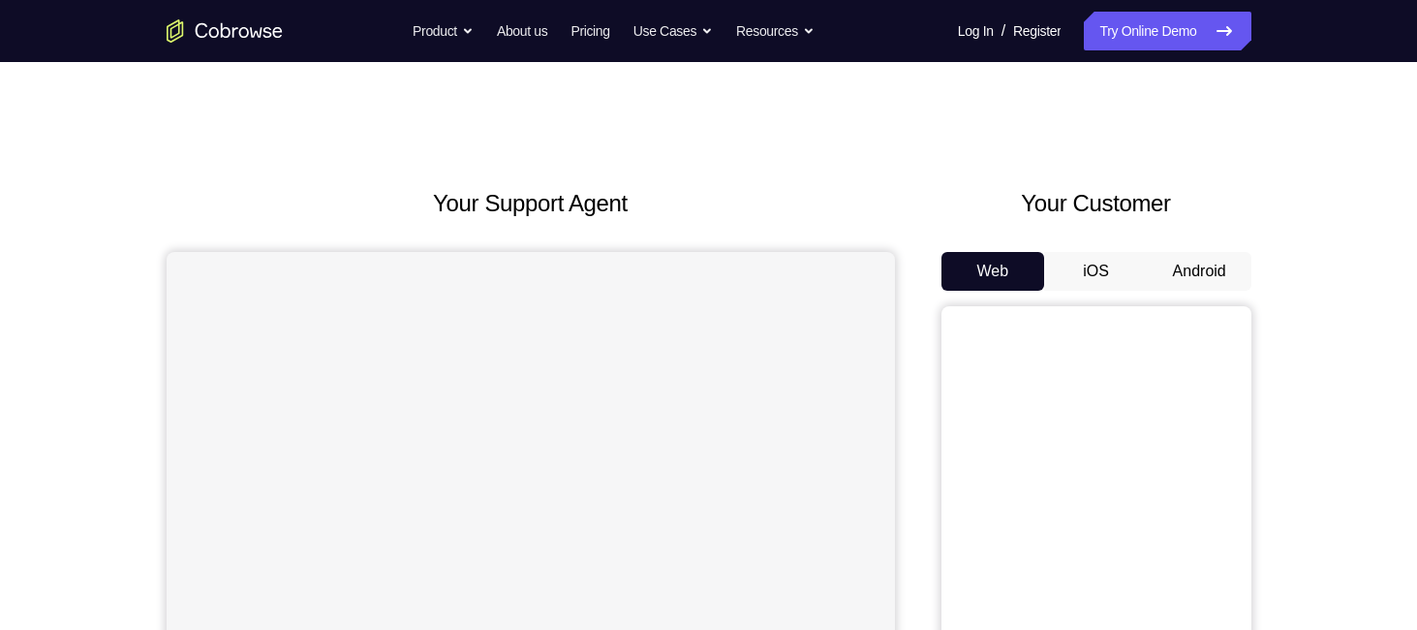  Describe the element at coordinates (531, 203) in the screenshot. I see `h2: Your Support Agent` at that location.